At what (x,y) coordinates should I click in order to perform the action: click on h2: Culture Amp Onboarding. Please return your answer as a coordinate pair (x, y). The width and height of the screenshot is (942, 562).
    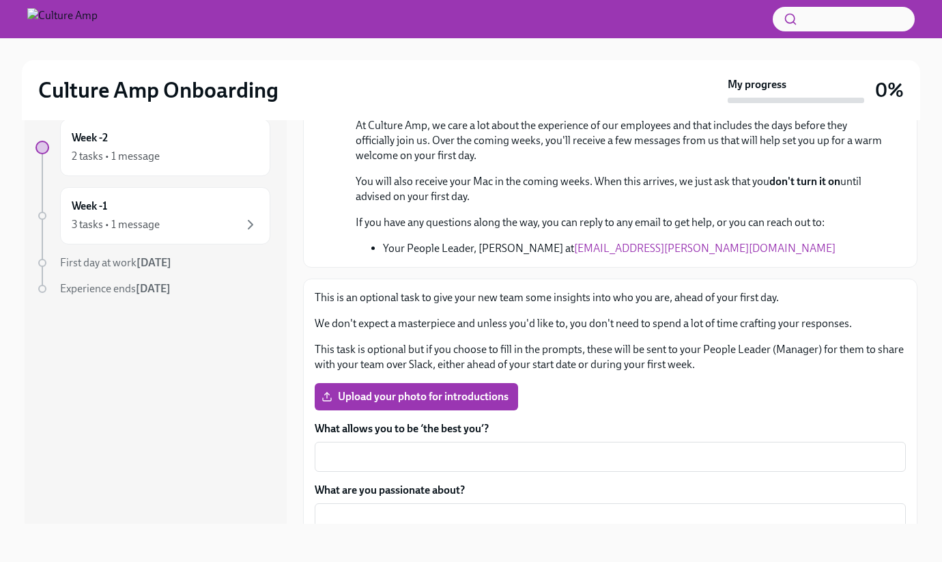
    Looking at the image, I should click on (158, 90).